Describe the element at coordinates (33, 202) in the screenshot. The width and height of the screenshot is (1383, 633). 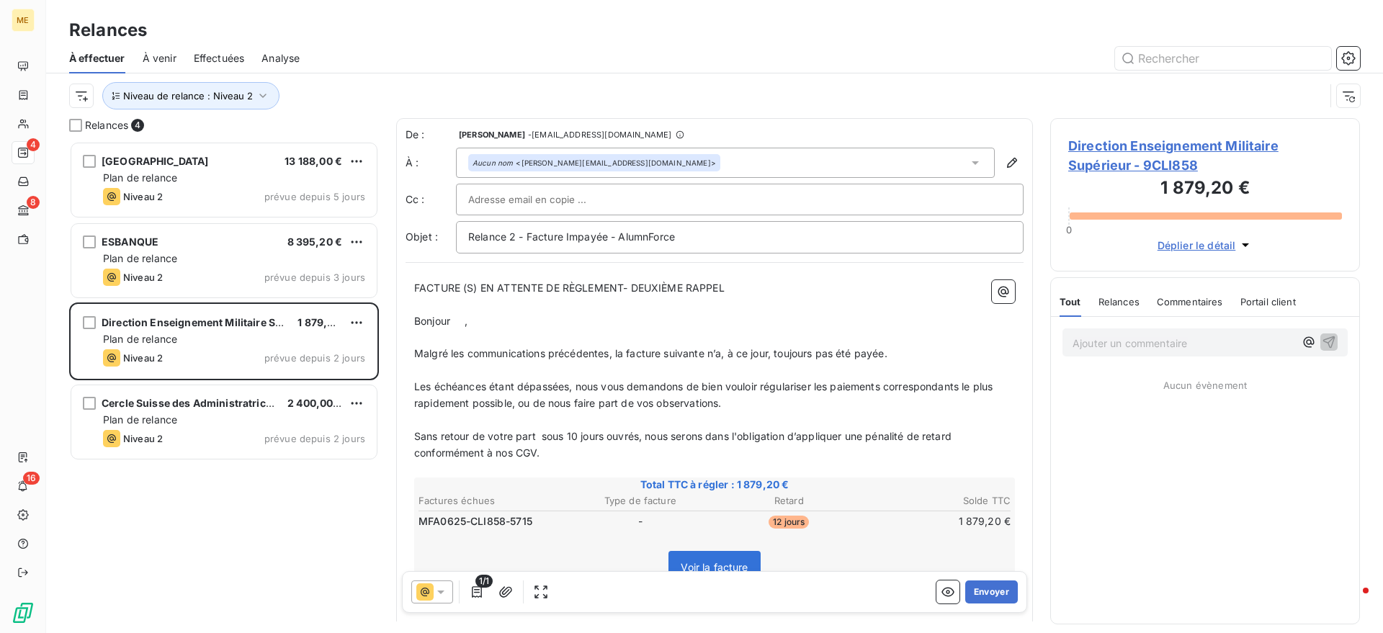
I see `span: 8` at that location.